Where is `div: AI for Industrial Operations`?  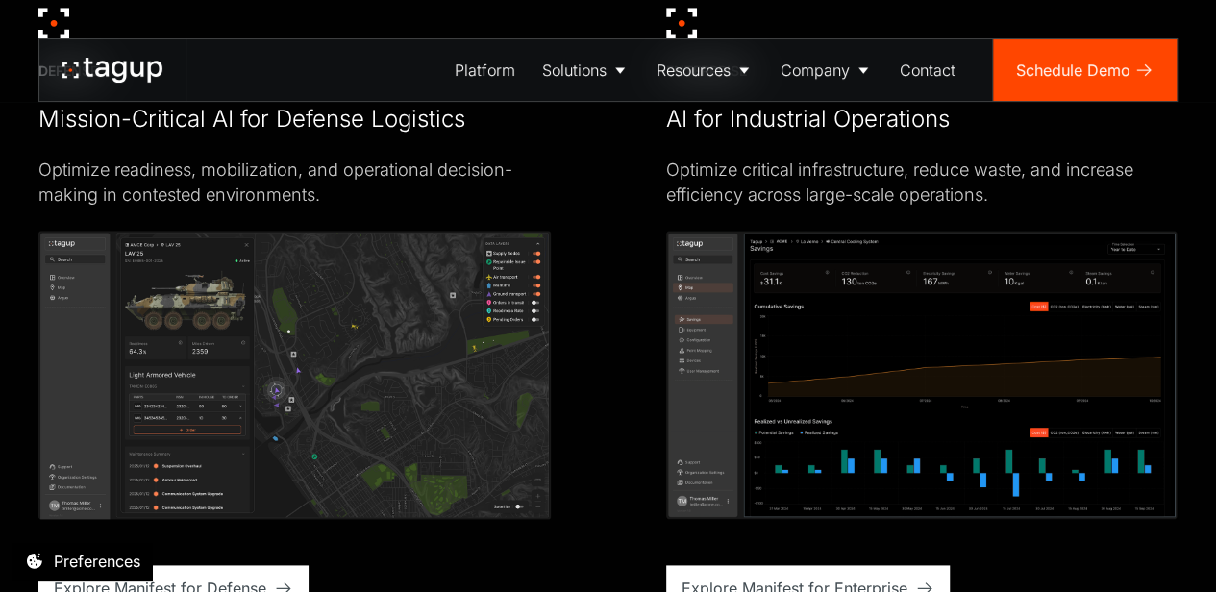 div: AI for Industrial Operations is located at coordinates (807, 119).